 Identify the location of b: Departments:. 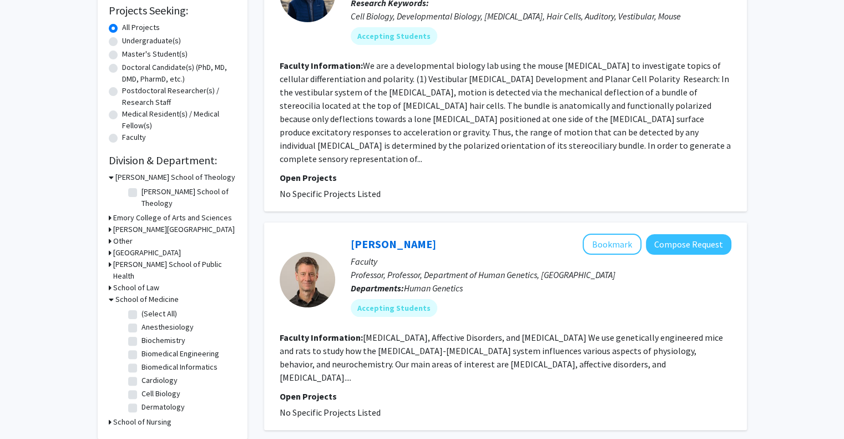
(377, 288).